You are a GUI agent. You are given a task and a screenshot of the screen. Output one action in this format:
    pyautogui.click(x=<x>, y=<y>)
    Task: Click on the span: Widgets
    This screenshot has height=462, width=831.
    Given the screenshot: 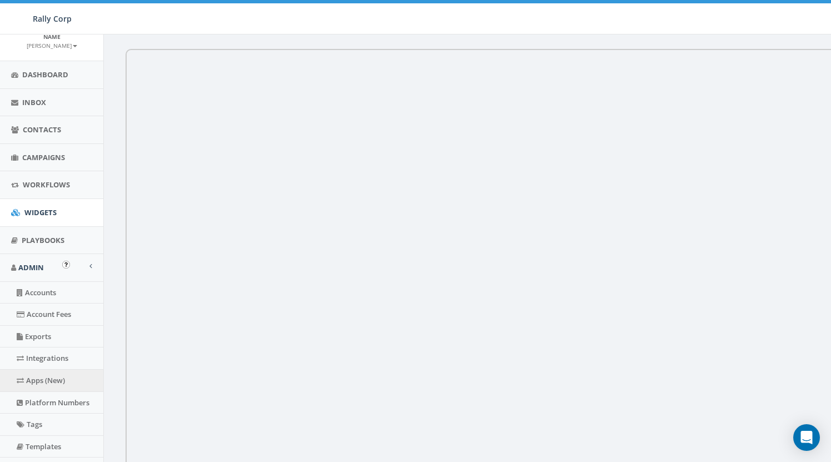 What is the action you would take?
    pyautogui.click(x=41, y=212)
    